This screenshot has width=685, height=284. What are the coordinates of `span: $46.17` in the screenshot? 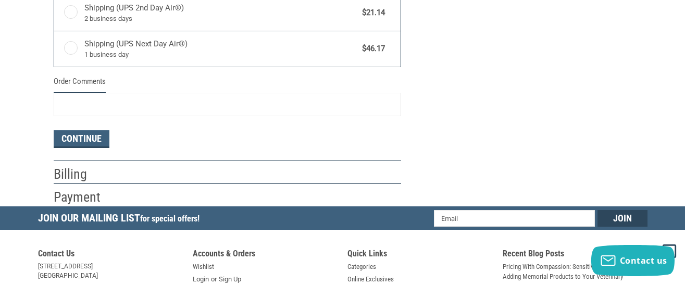 It's located at (371, 48).